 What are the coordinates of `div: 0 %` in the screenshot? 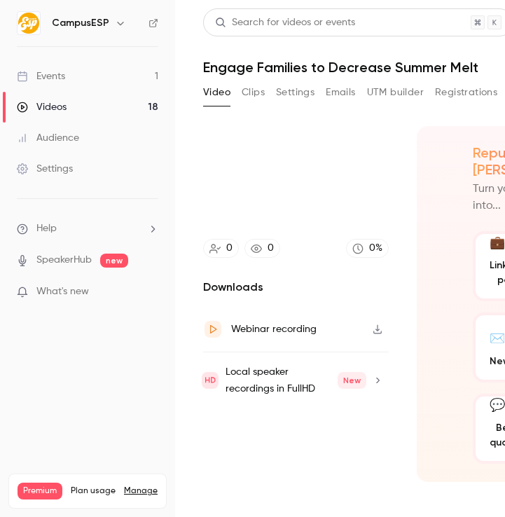 It's located at (376, 248).